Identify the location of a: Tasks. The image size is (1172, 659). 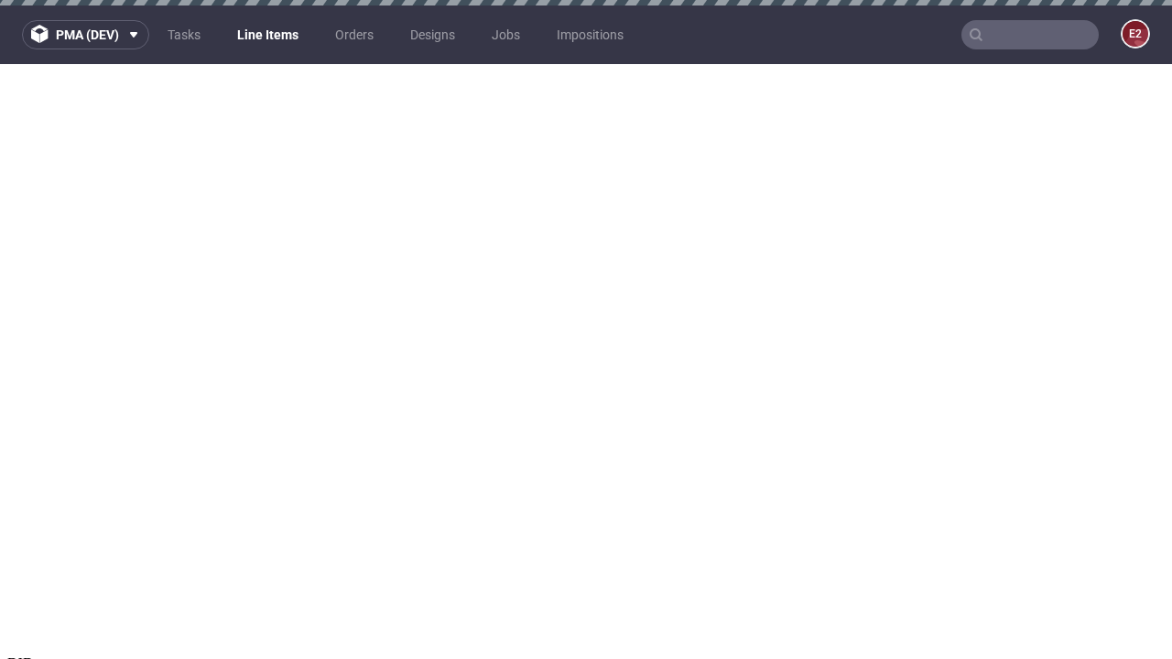
(184, 35).